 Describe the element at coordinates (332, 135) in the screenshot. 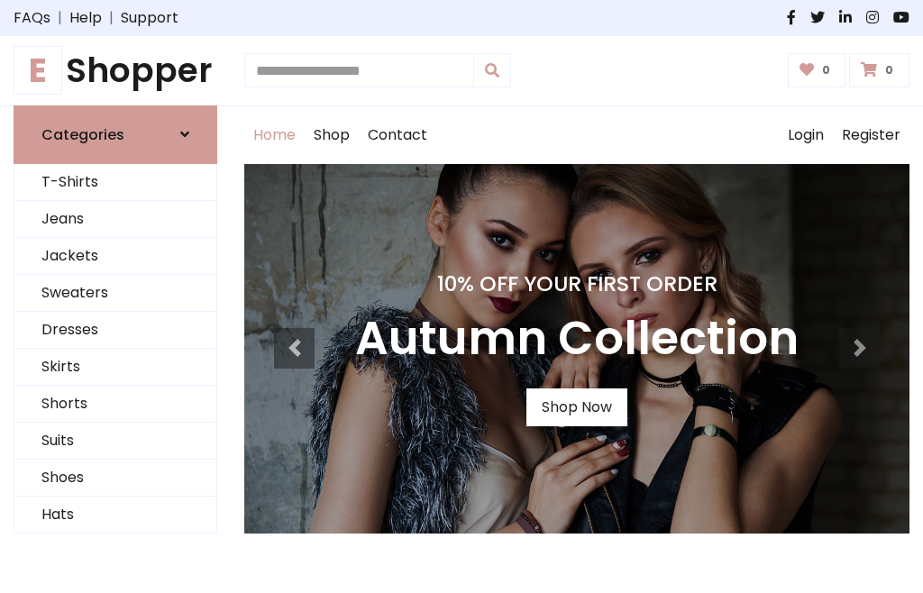

I see `a: Shop` at that location.